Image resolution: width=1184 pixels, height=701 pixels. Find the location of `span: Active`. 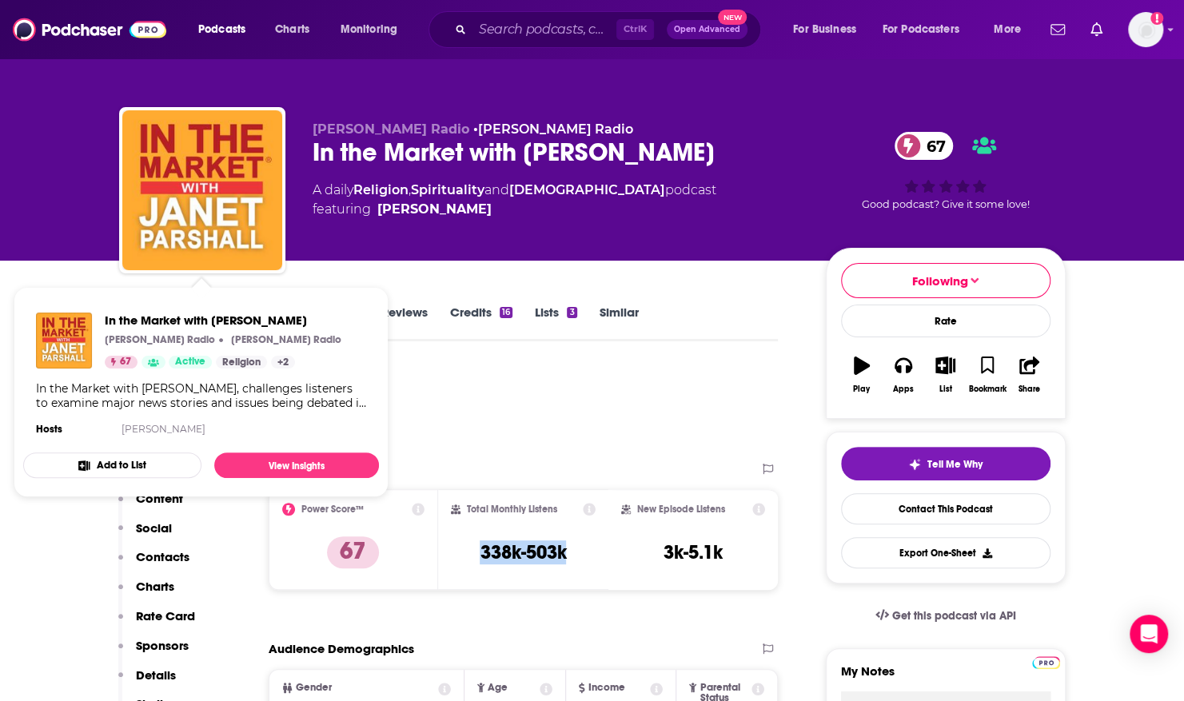

span: Active is located at coordinates (190, 362).